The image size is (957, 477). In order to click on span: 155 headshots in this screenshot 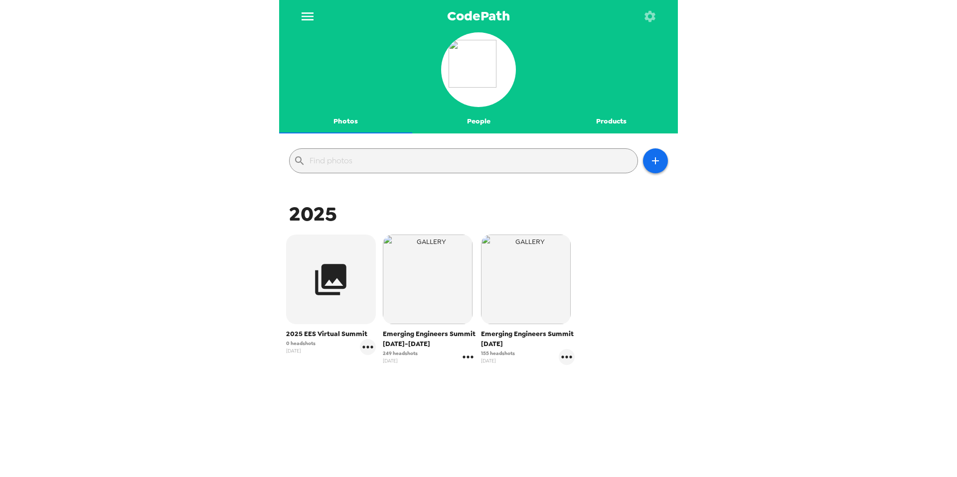, I will do `click(498, 353)`.